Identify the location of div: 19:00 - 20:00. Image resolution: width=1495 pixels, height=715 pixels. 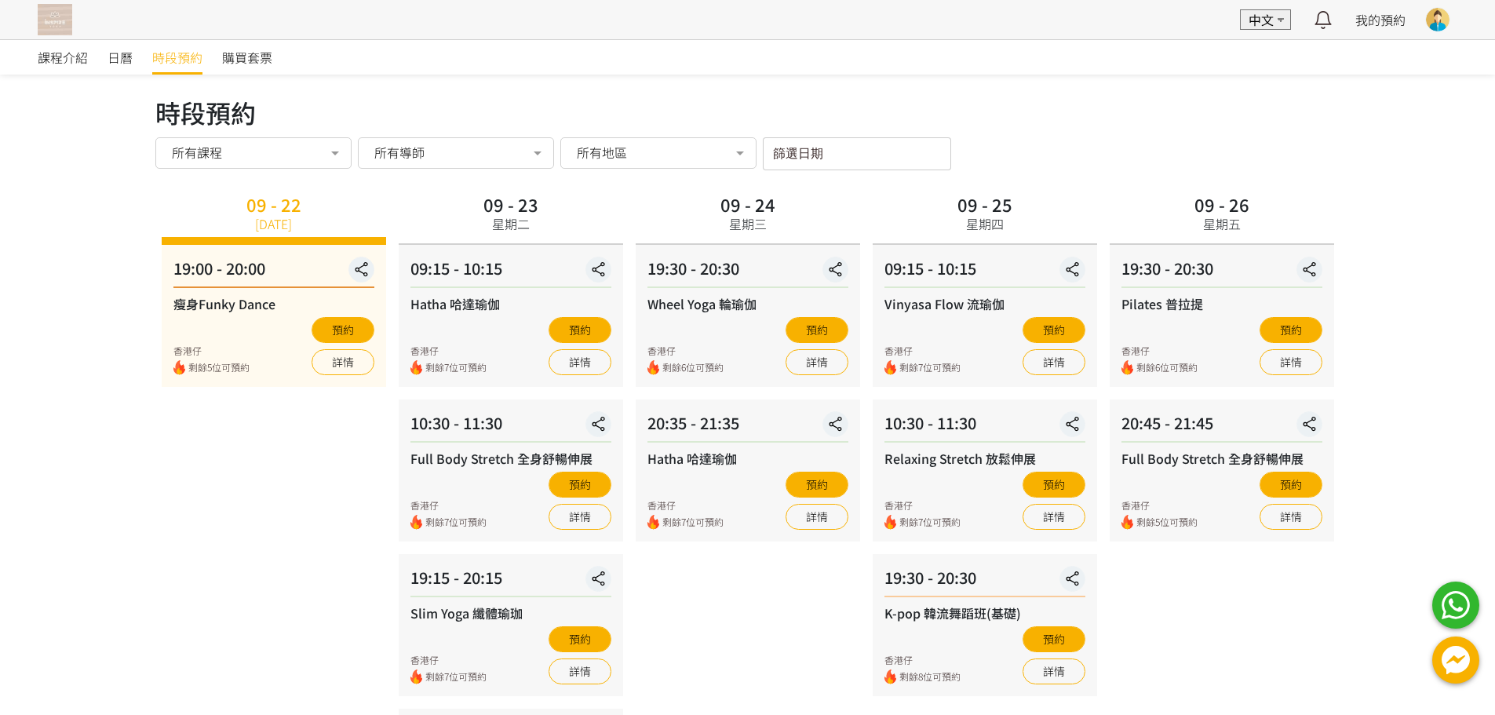
(274, 272).